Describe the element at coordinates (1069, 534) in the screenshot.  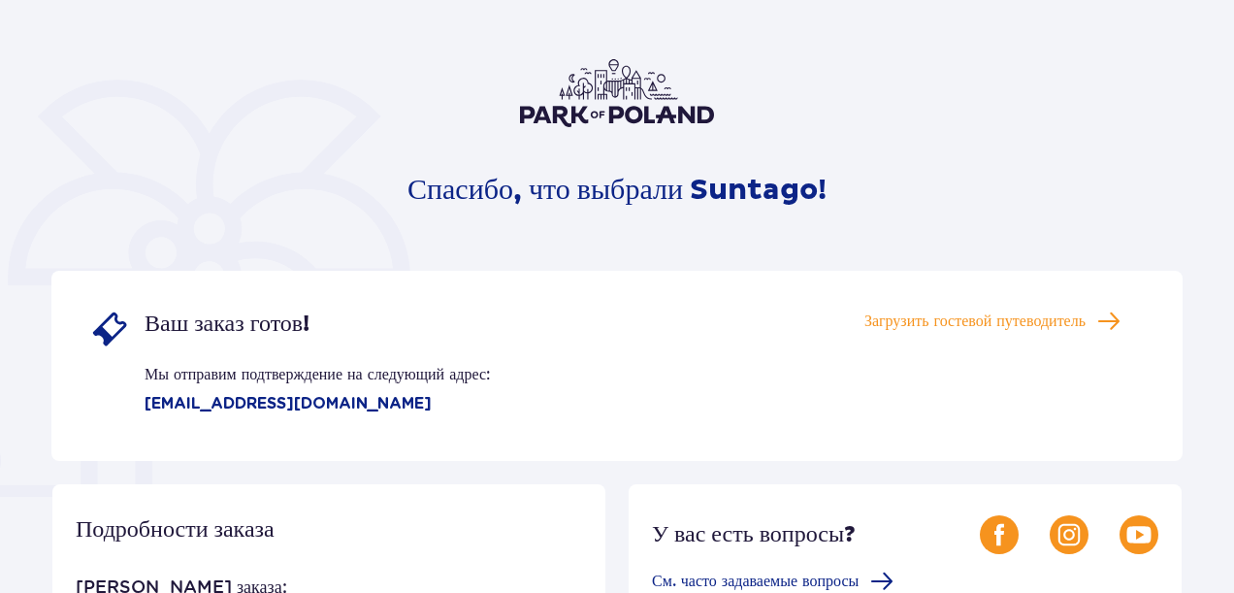
I see `img: Инстаграм` at that location.